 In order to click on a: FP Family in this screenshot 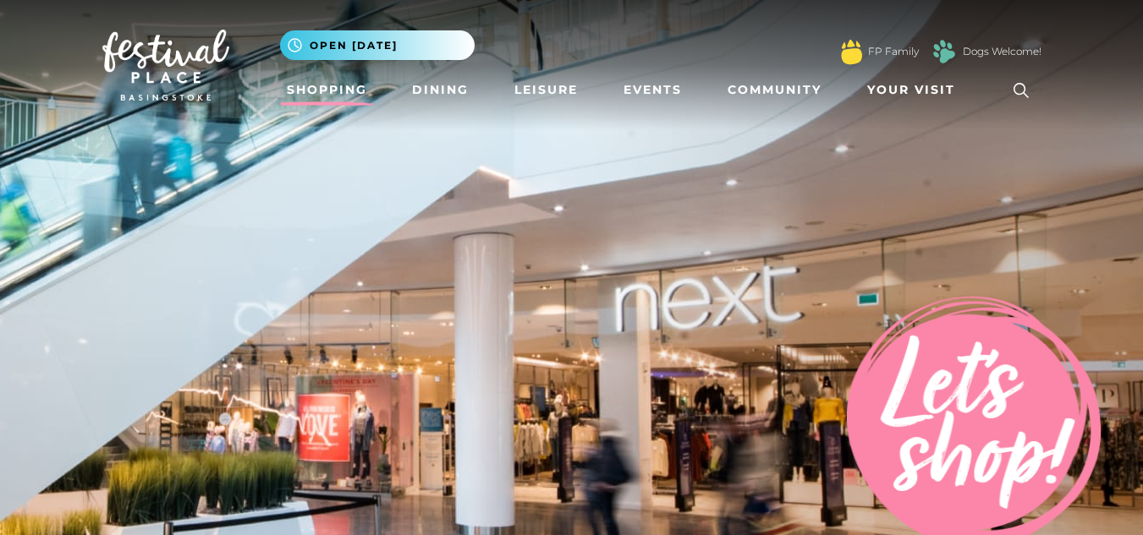, I will do `click(893, 52)`.